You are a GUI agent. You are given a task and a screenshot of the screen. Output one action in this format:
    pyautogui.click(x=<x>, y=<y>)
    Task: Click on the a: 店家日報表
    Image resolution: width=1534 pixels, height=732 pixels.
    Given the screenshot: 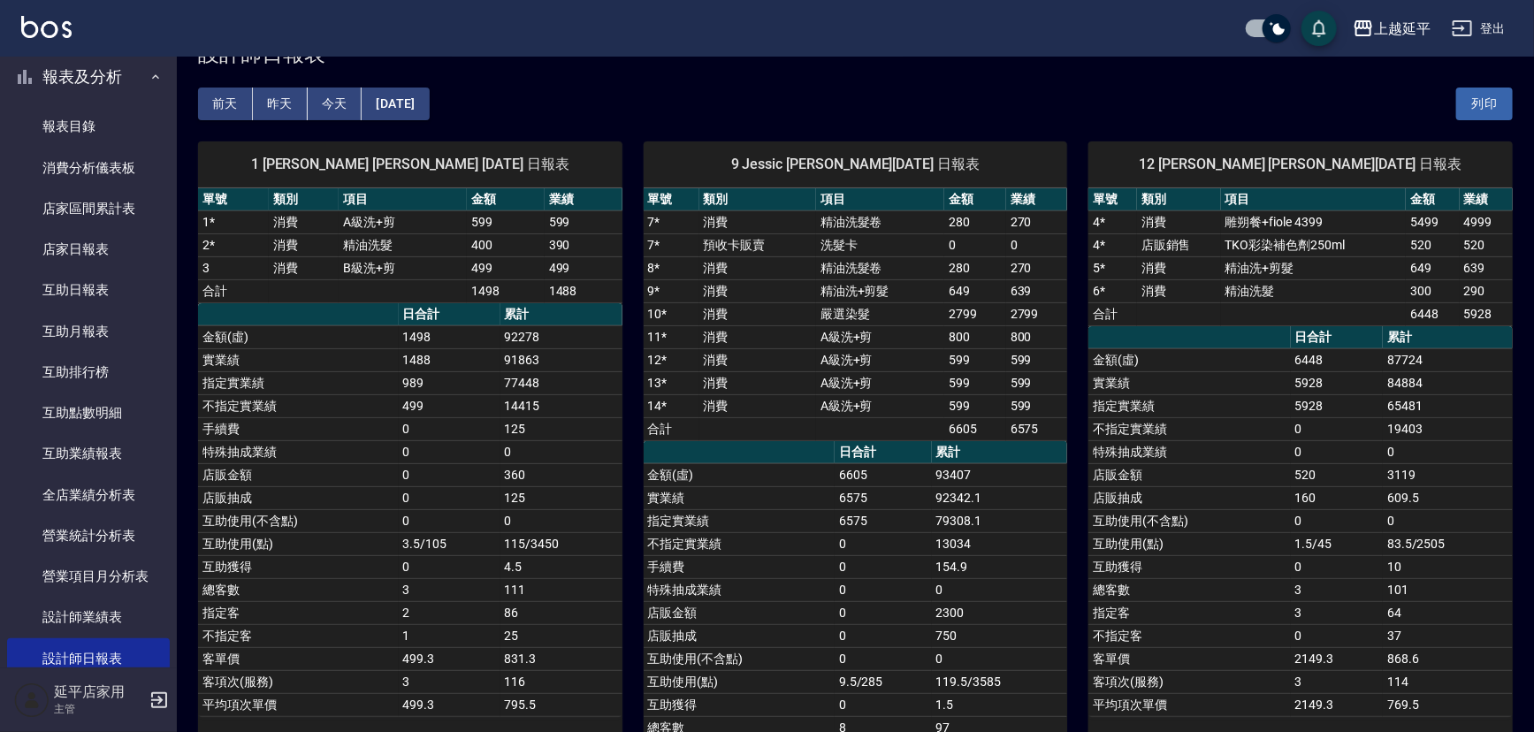 What is the action you would take?
    pyautogui.click(x=88, y=249)
    